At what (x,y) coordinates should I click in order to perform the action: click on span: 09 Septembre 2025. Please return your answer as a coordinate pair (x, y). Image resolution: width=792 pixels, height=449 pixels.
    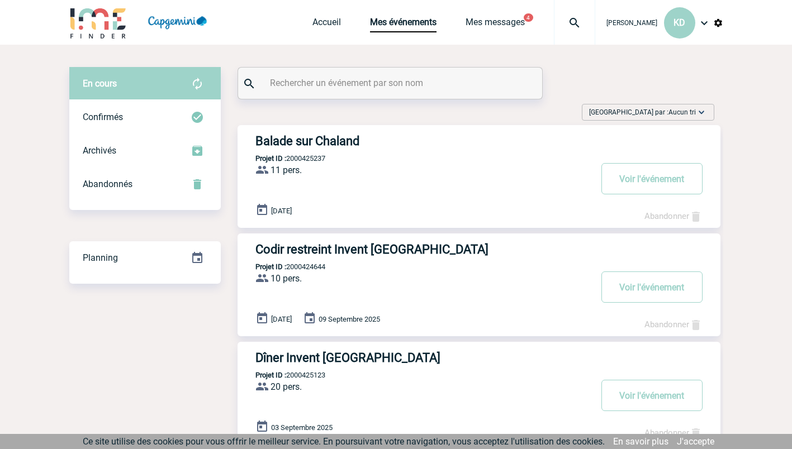
    Looking at the image, I should click on (349, 319).